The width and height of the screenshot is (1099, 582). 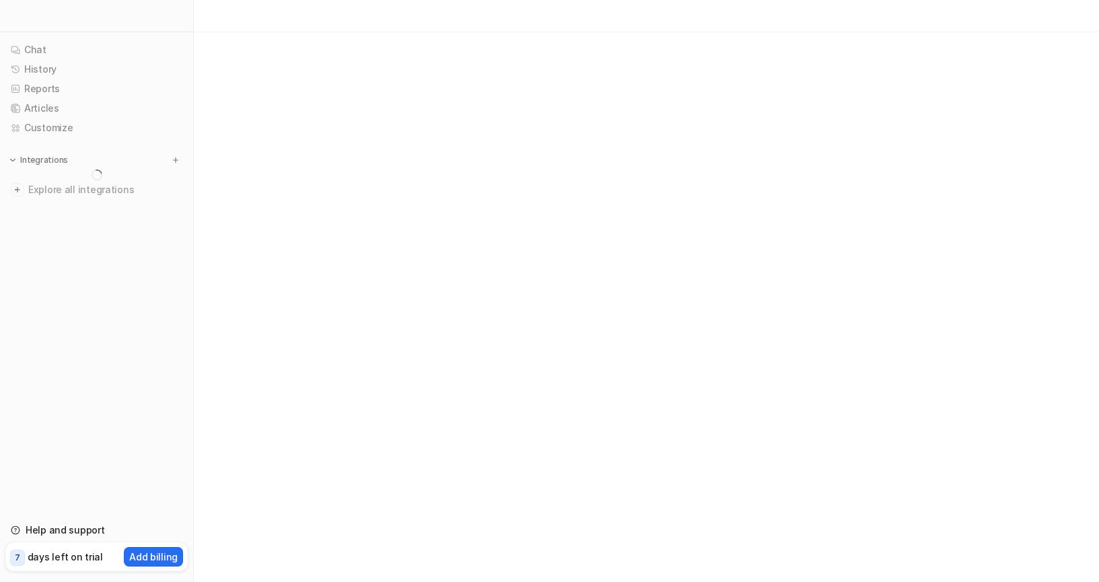 I want to click on p: Add billing, so click(x=153, y=556).